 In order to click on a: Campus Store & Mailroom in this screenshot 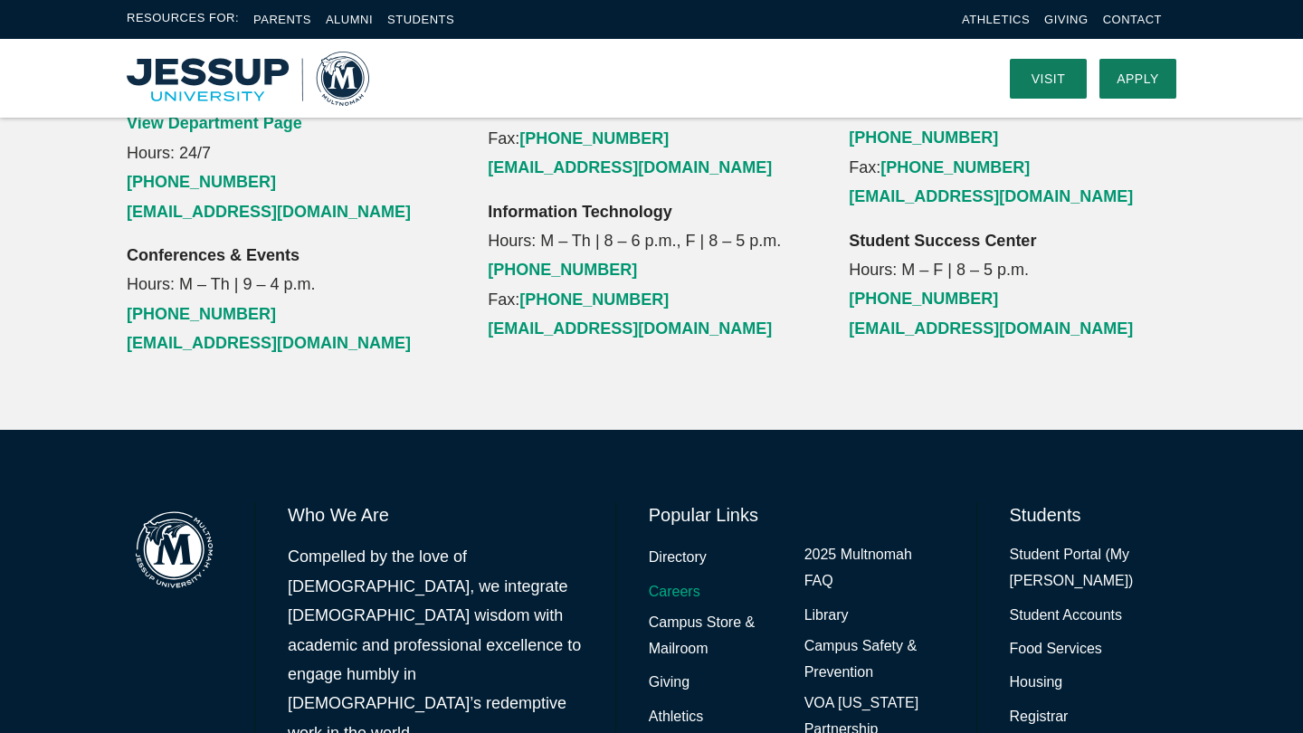, I will do `click(719, 636)`.